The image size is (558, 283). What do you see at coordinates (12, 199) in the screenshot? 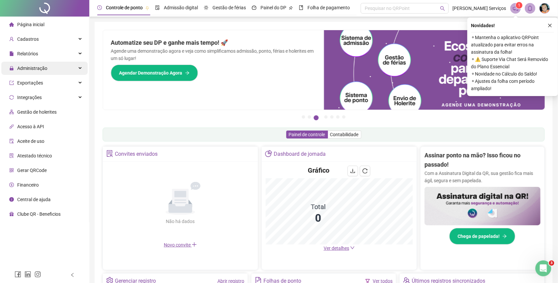
I see `span: info-circle` at bounding box center [12, 199].